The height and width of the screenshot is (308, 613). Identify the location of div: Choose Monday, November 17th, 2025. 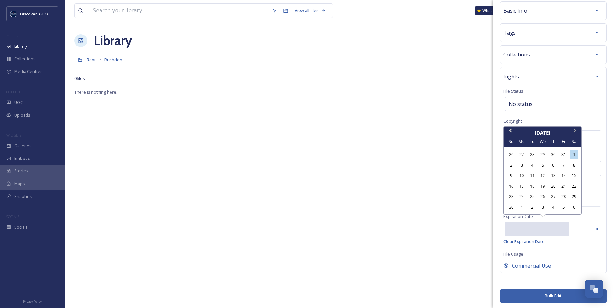
(521, 186).